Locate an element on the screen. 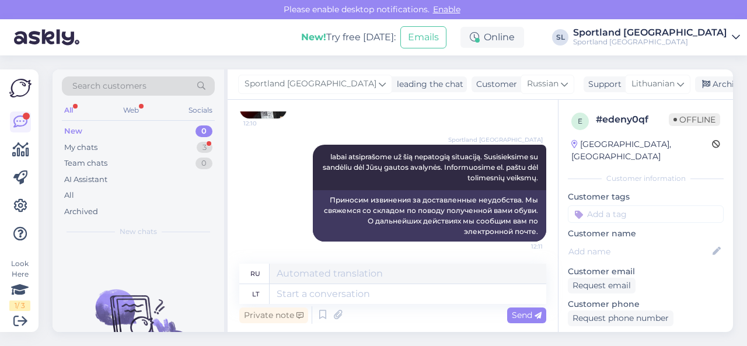 This screenshot has height=346, width=747. span: Search customers is located at coordinates (109, 86).